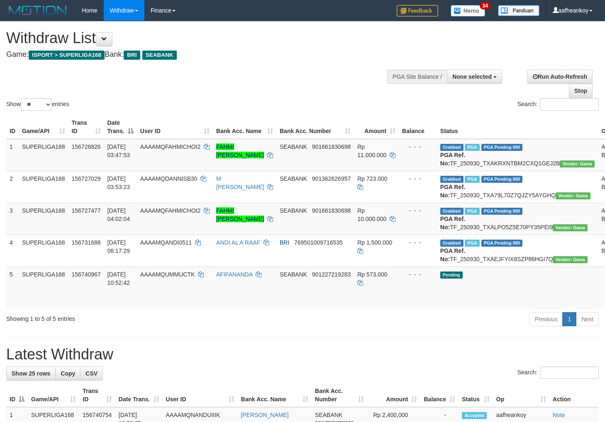  I want to click on td: 3, so click(12, 219).